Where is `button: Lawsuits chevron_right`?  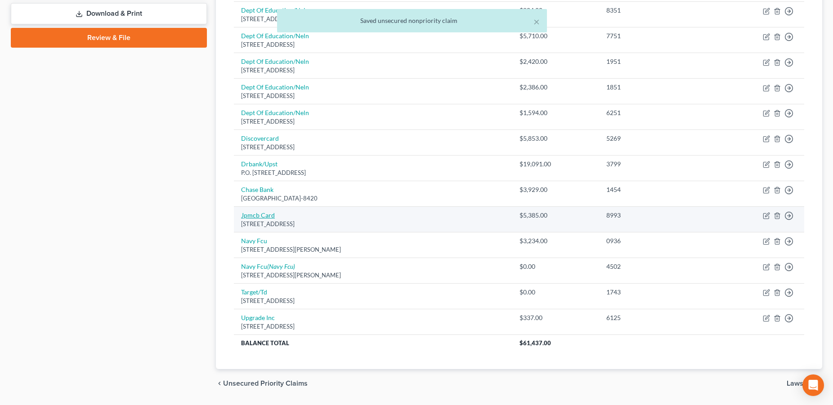
button: Lawsuits chevron_right is located at coordinates (804, 383).